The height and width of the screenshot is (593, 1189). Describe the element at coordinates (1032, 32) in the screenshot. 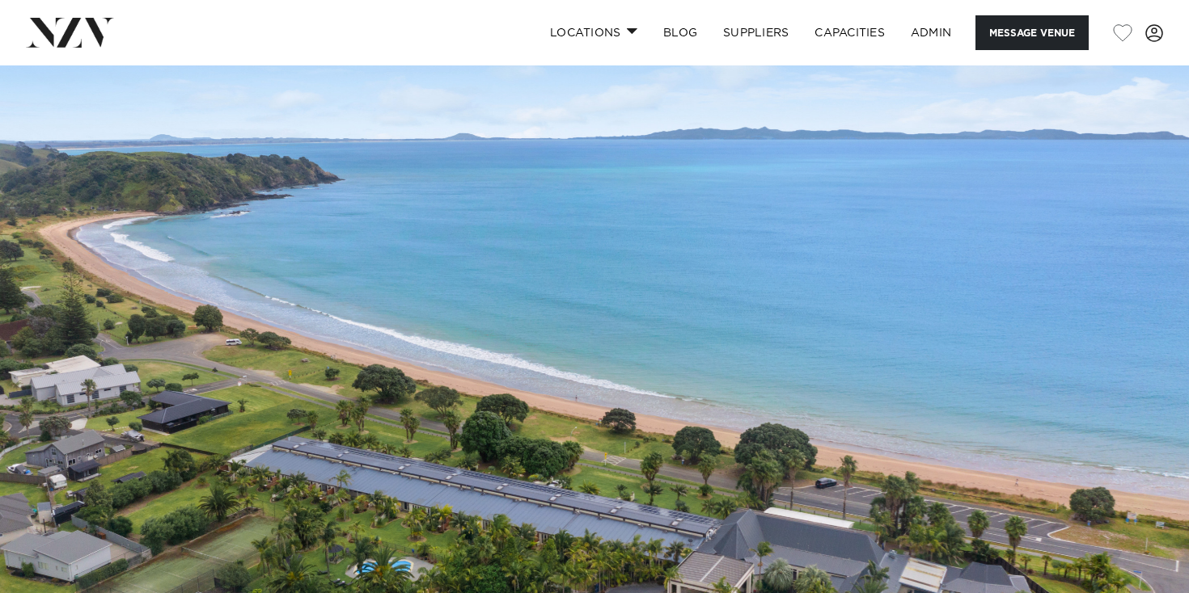

I see `button: Message Venue` at that location.